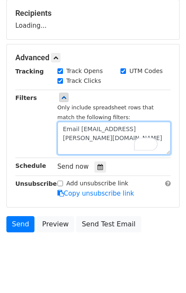  Describe the element at coordinates (114, 138) in the screenshot. I see `textarea: To enrich screen reader interactions, please activate Accessibility in Grammarly extension settings` at that location.